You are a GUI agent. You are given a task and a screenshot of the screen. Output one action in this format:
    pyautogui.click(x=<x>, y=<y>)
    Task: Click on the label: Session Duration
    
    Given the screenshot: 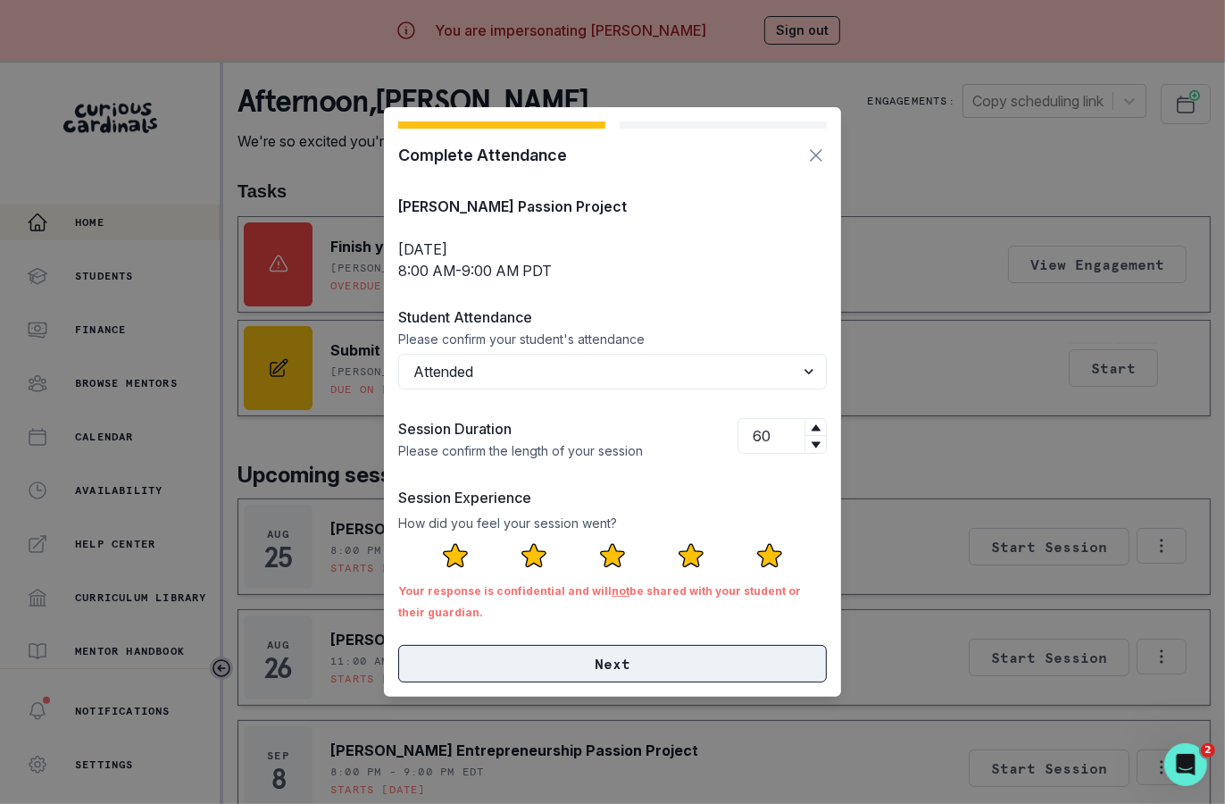 What is the action you would take?
    pyautogui.click(x=455, y=429)
    